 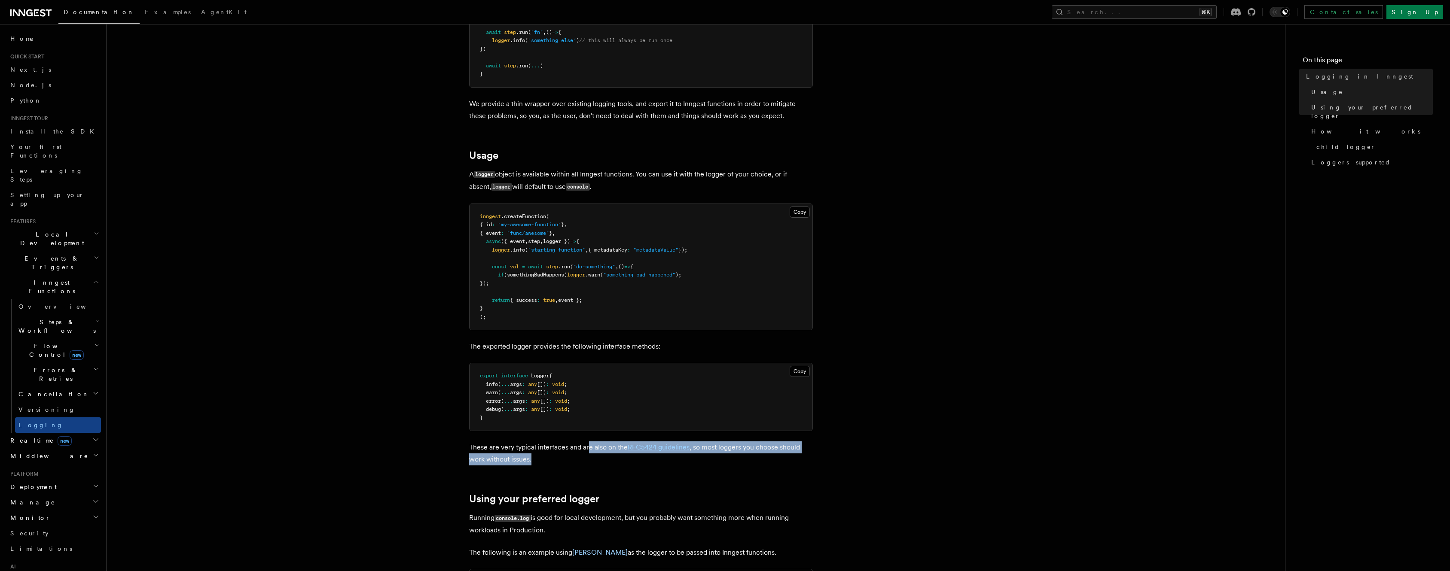 What do you see at coordinates (656, 250) in the screenshot?
I see `span: "metadataValue"` at bounding box center [656, 250].